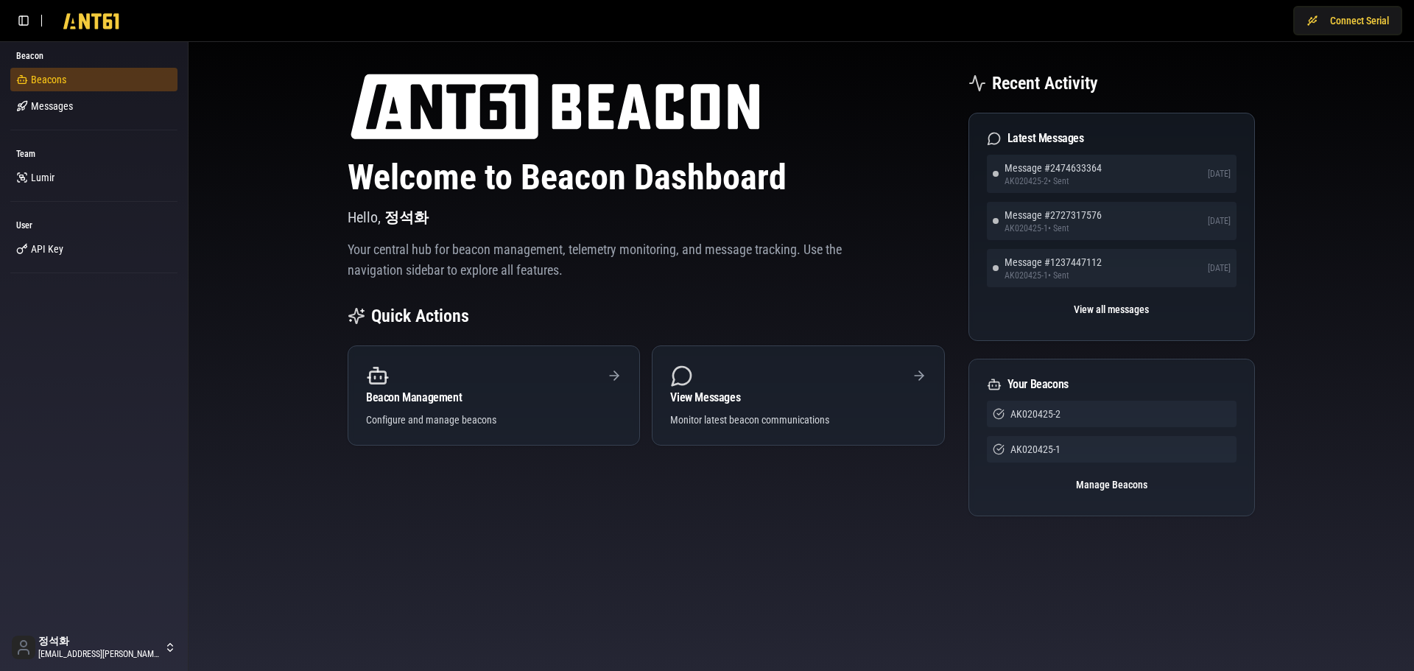 Image resolution: width=1414 pixels, height=671 pixels. I want to click on span: Messages, so click(52, 106).